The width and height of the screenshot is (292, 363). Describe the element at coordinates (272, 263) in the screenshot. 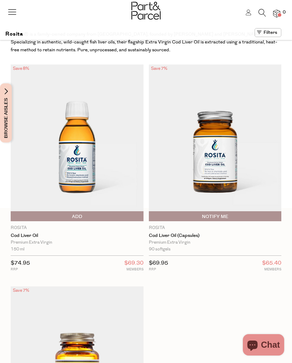

I see `span: $65.40` at that location.